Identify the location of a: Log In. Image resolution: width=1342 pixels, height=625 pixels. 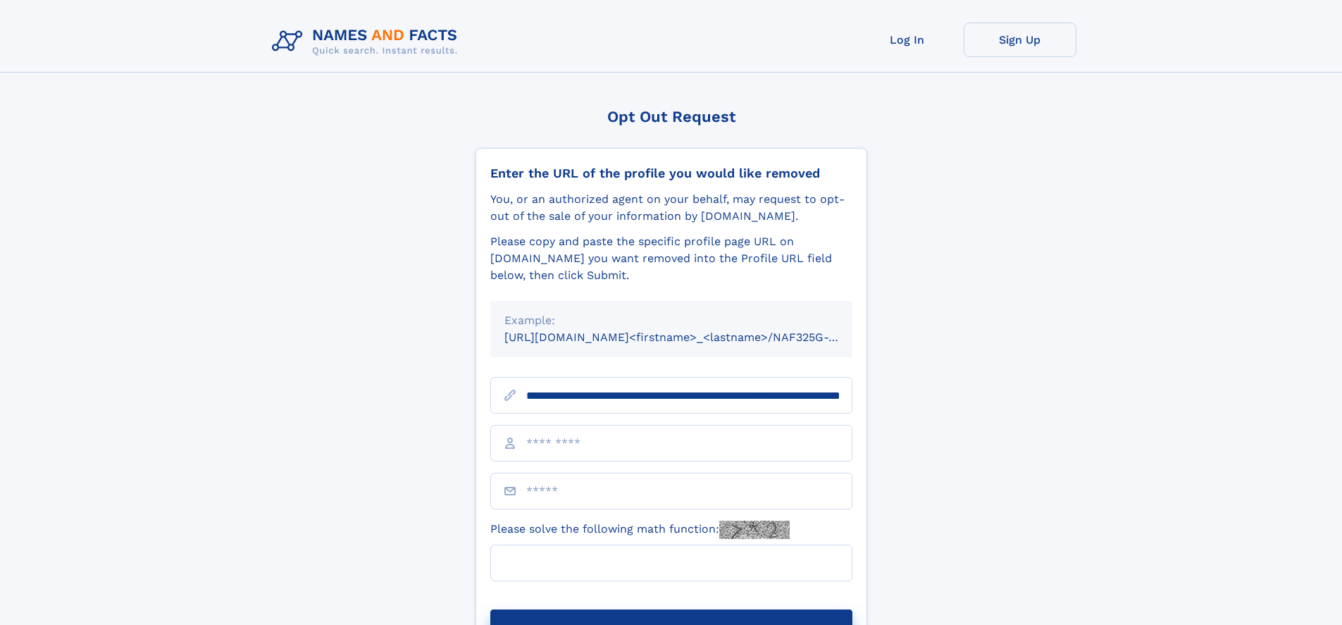
(907, 39).